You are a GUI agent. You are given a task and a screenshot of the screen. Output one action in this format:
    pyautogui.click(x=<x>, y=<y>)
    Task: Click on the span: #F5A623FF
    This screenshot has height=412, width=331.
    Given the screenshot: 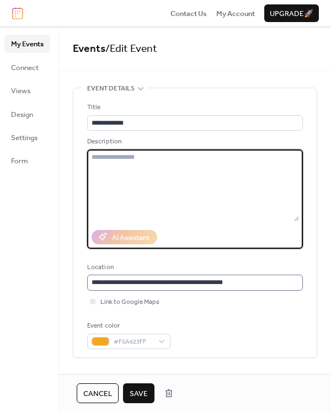 What is the action you would take?
    pyautogui.click(x=133, y=342)
    